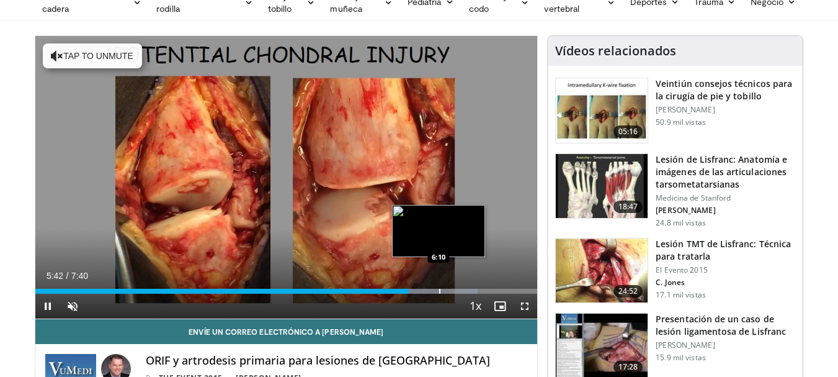  Describe the element at coordinates (439, 231) in the screenshot. I see `img: image.jpeg` at that location.